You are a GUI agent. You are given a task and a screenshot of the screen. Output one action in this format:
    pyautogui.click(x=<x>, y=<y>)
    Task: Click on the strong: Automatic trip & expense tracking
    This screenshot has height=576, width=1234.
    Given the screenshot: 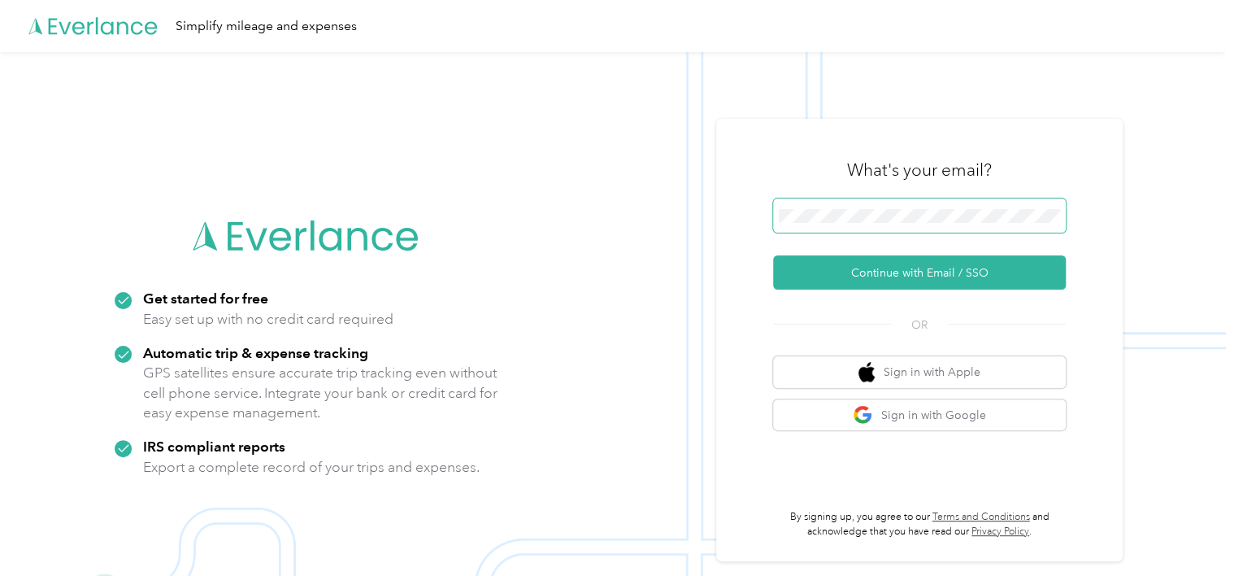 What is the action you would take?
    pyautogui.click(x=255, y=352)
    